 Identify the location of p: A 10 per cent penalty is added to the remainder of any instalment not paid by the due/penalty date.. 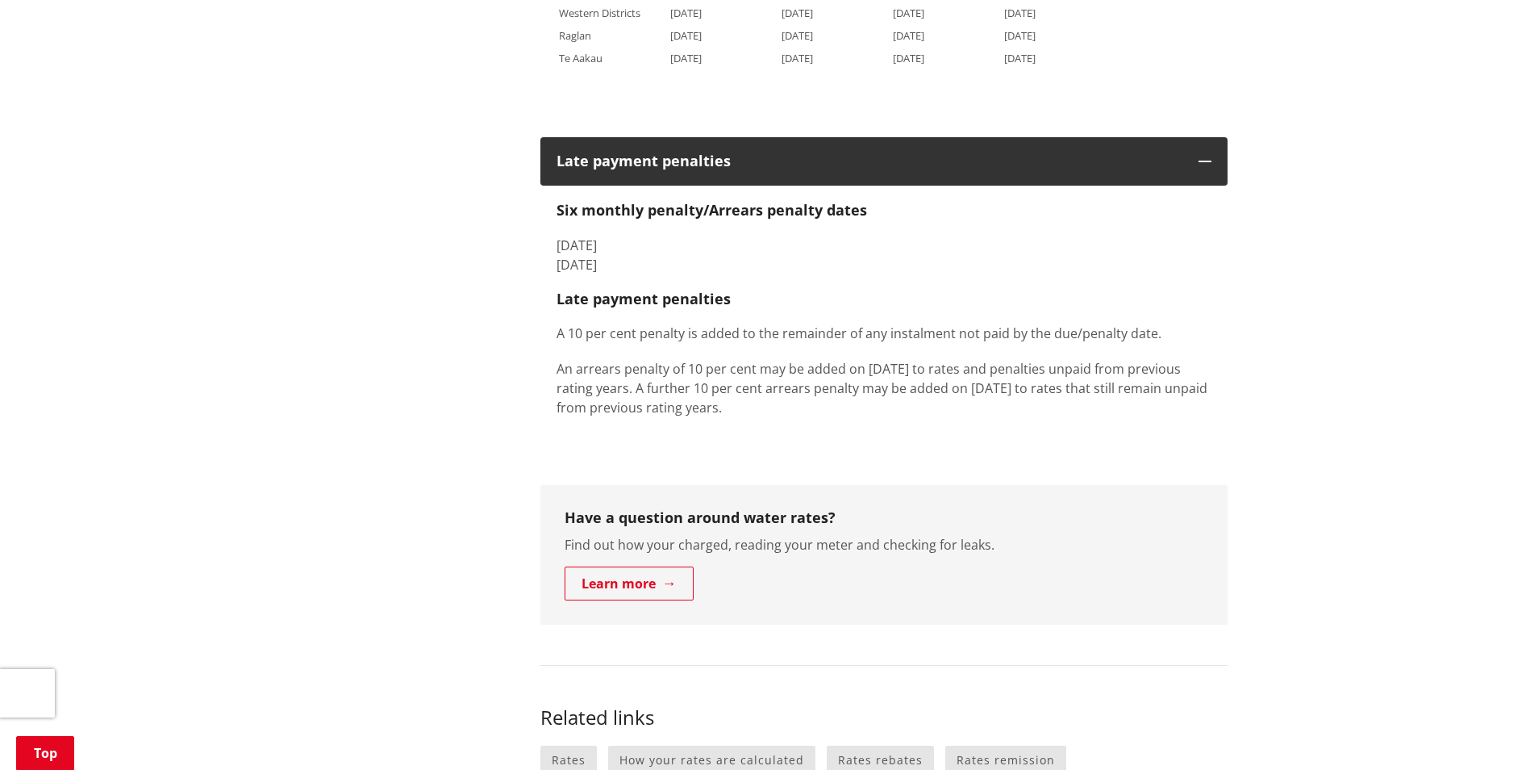
(884, 333).